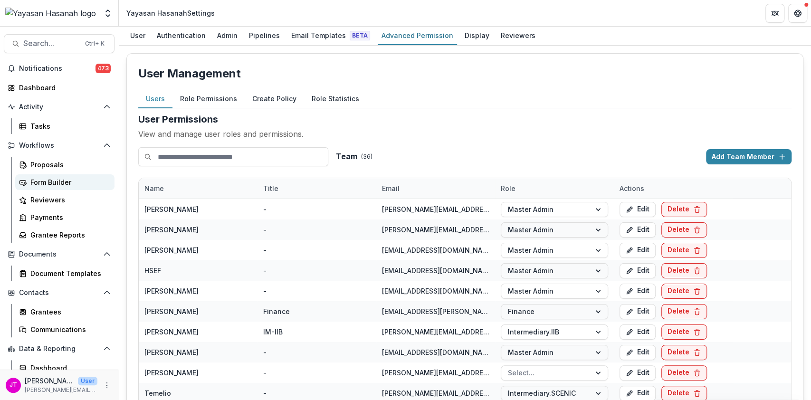  I want to click on p: View and manage user roles and permissions., so click(464, 134).